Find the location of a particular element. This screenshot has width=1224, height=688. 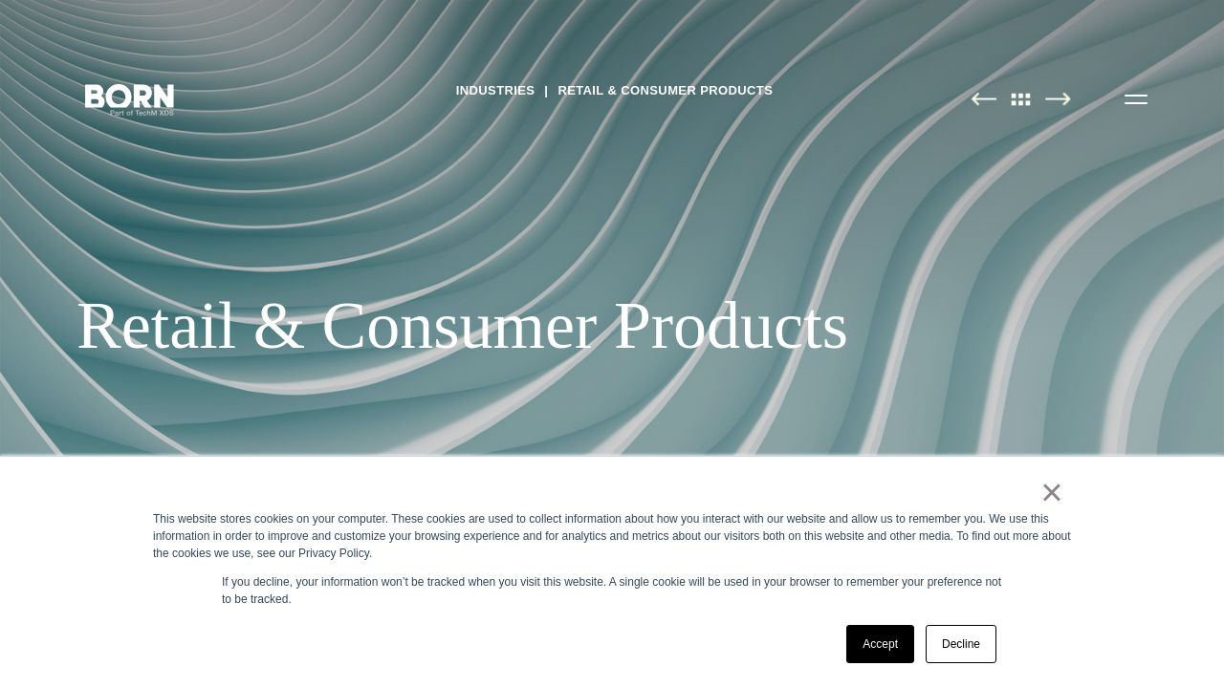

div: This website stores cookies on your computer. These cookies are used to collect information about... is located at coordinates (612, 536).